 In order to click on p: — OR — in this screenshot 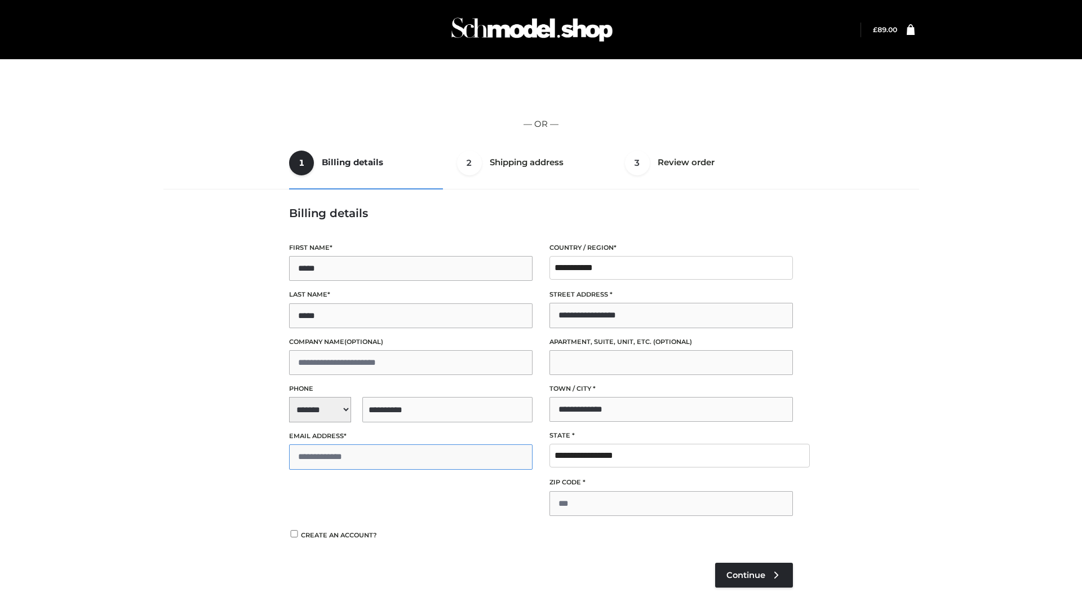, I will do `click(541, 124)`.